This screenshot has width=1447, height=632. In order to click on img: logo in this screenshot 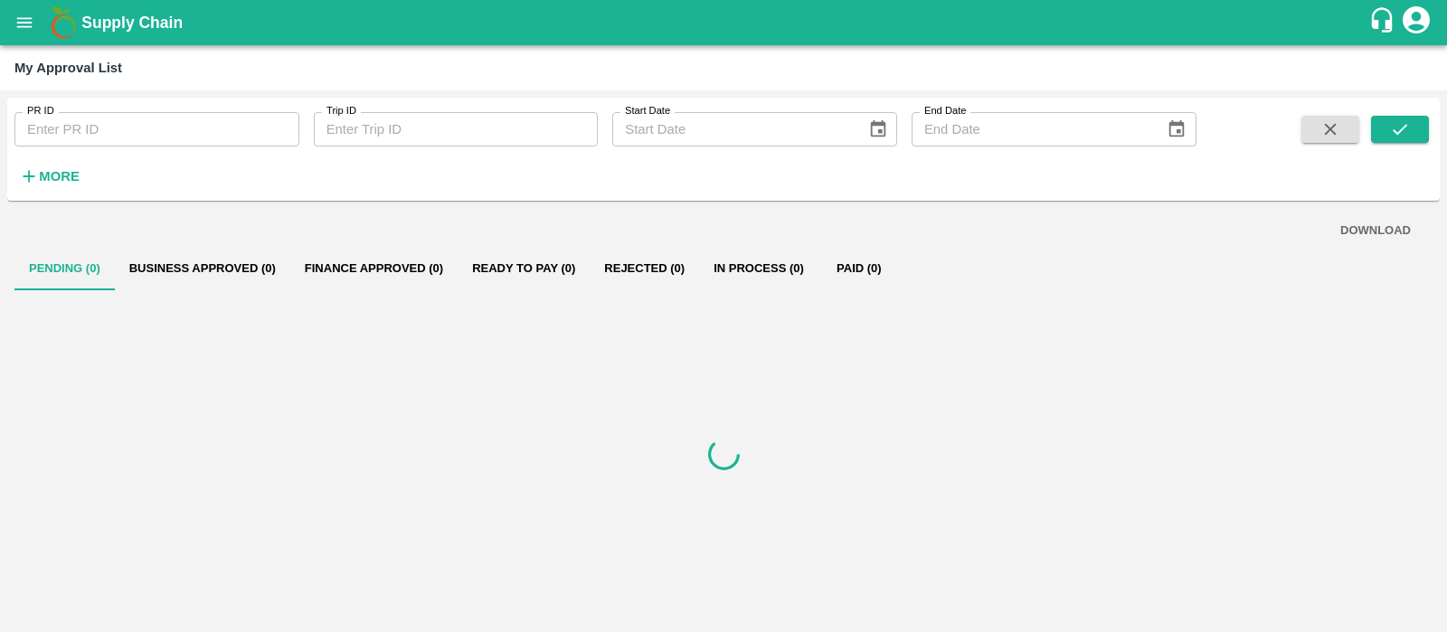, I will do `click(63, 23)`.